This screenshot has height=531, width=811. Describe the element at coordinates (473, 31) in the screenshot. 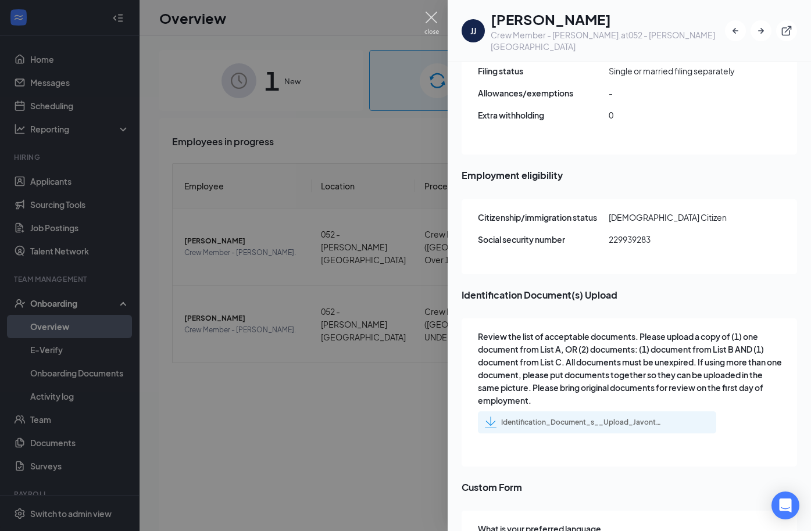

I see `div: JJ` at that location.